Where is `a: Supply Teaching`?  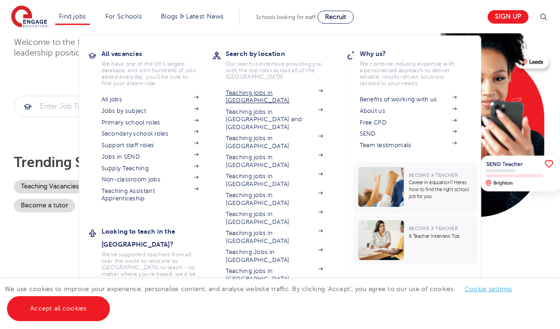 a: Supply Teaching is located at coordinates (150, 169).